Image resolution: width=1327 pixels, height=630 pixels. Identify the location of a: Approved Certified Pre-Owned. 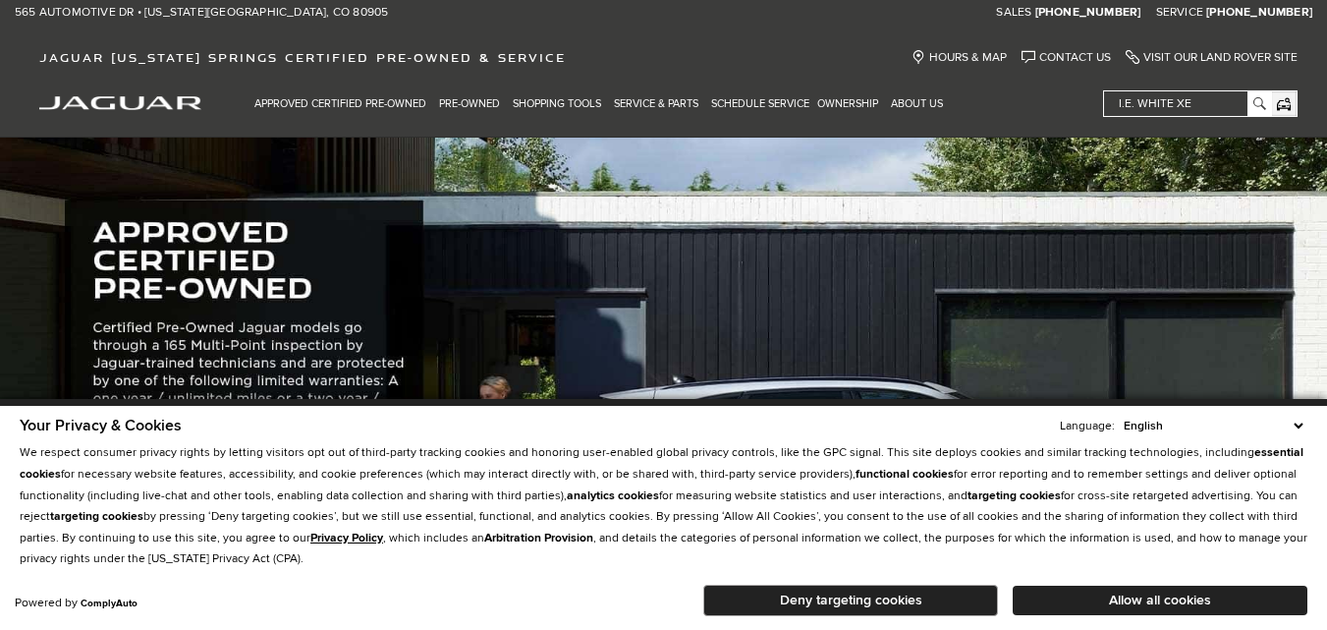
(343, 103).